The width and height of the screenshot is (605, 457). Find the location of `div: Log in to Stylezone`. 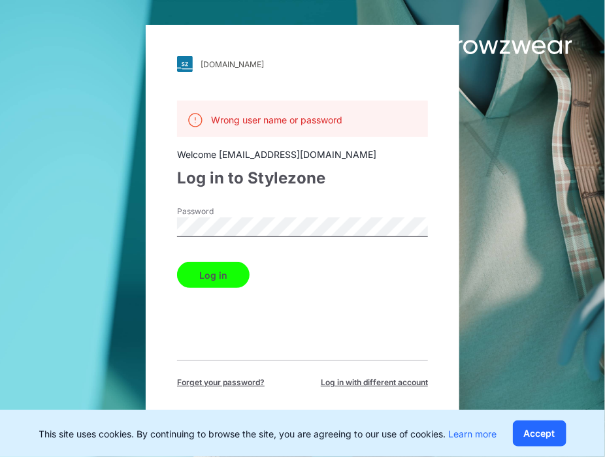

div: Log in to Stylezone is located at coordinates (303, 178).